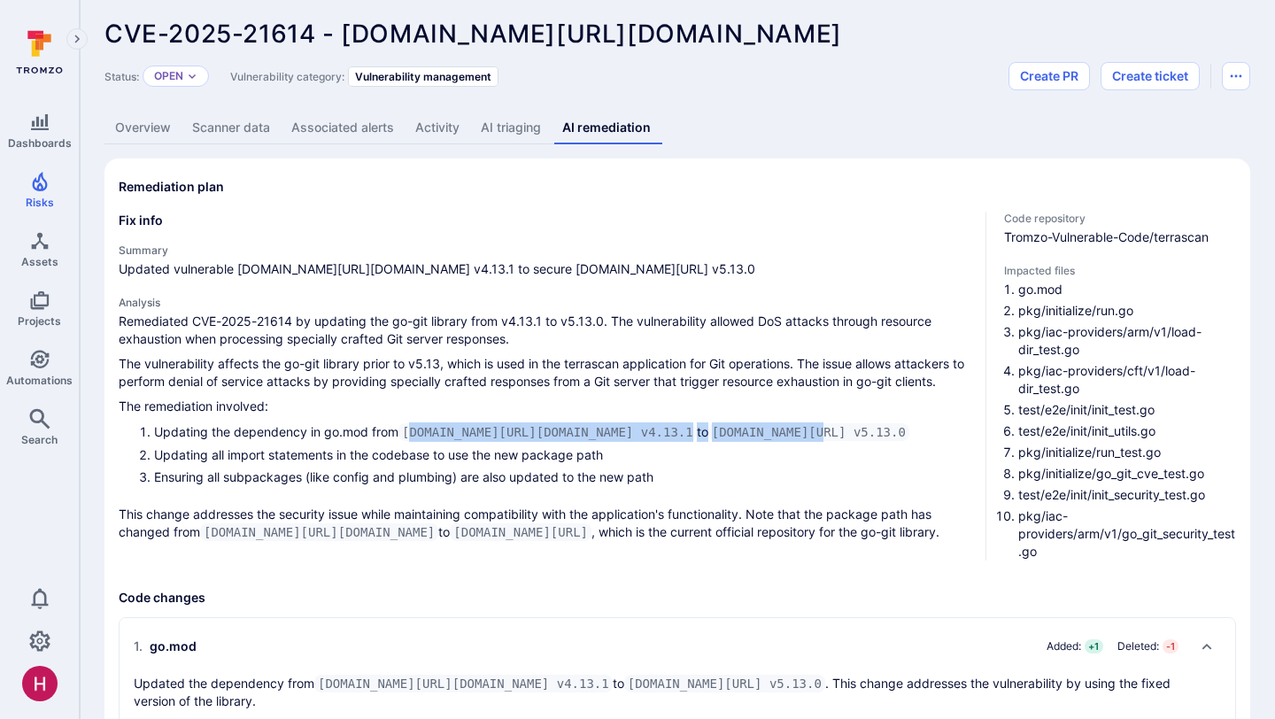  Describe the element at coordinates (562, 454) in the screenshot. I see `li: Updating all import statements in the codebase to use the new package path` at that location.